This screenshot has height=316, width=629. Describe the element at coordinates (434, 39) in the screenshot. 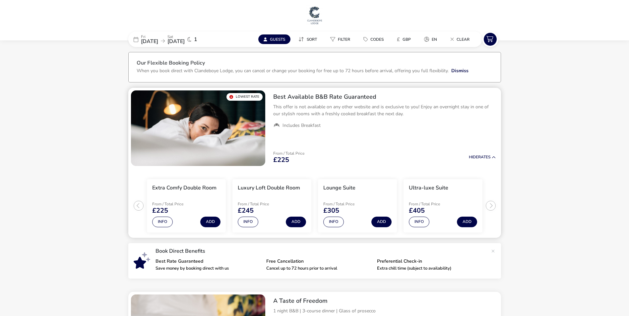

I see `span: en` at that location.